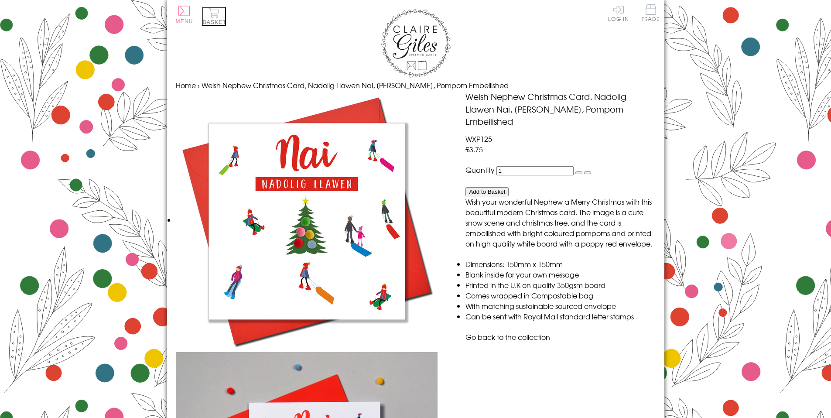  I want to click on button: Basket, so click(214, 16).